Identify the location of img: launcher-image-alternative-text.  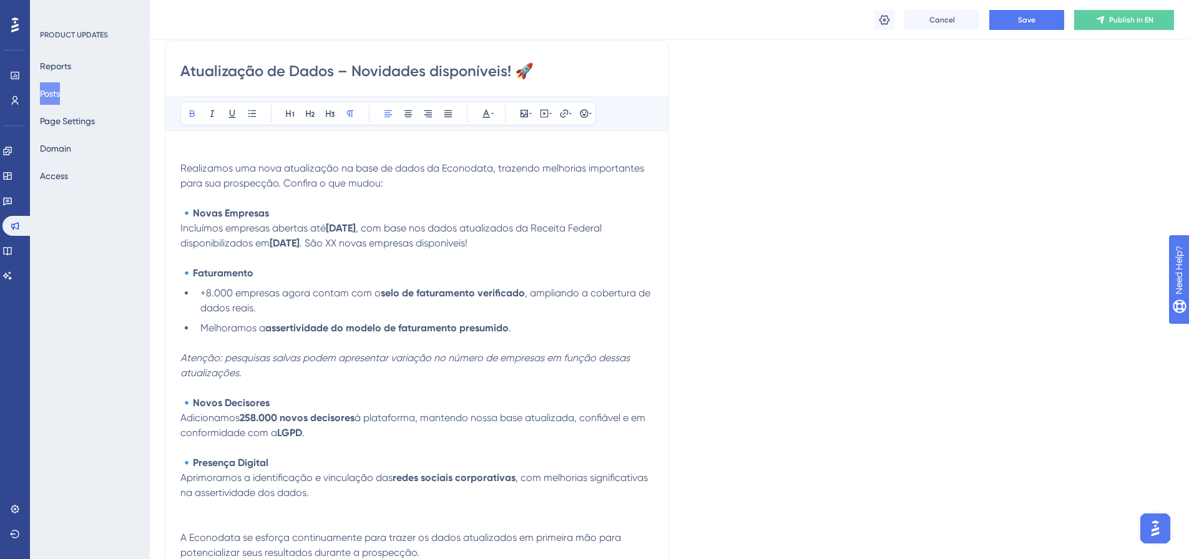
(19, 19).